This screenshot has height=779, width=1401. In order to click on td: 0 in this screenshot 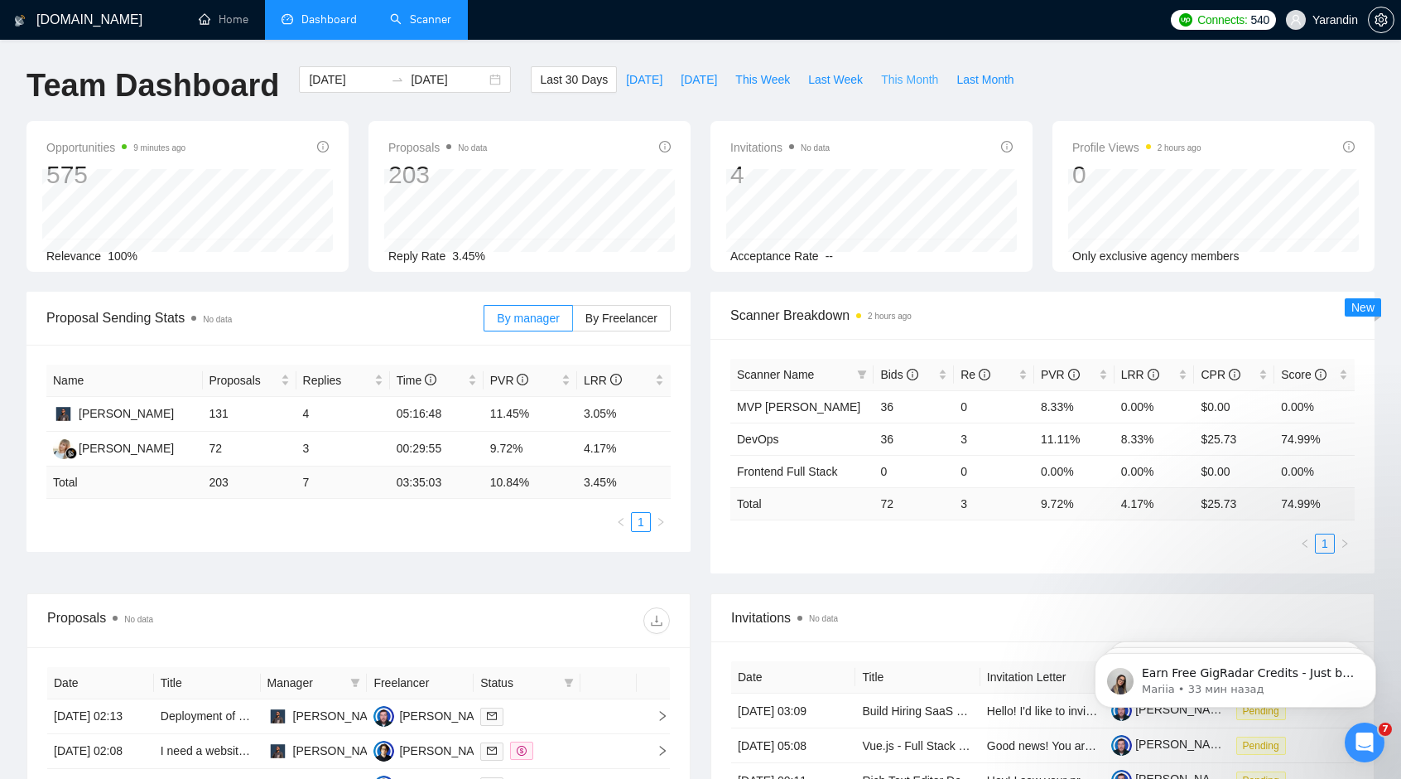, I will do `click(914, 470)`.